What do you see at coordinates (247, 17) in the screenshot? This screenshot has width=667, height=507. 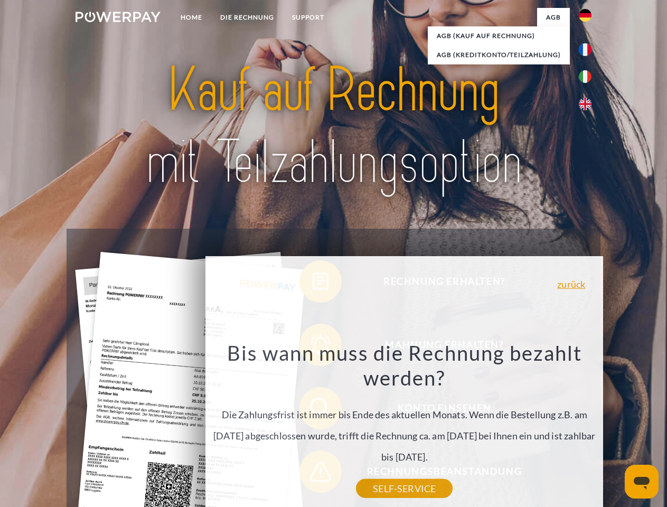 I see `a: DIE RECHNUNG` at bounding box center [247, 17].